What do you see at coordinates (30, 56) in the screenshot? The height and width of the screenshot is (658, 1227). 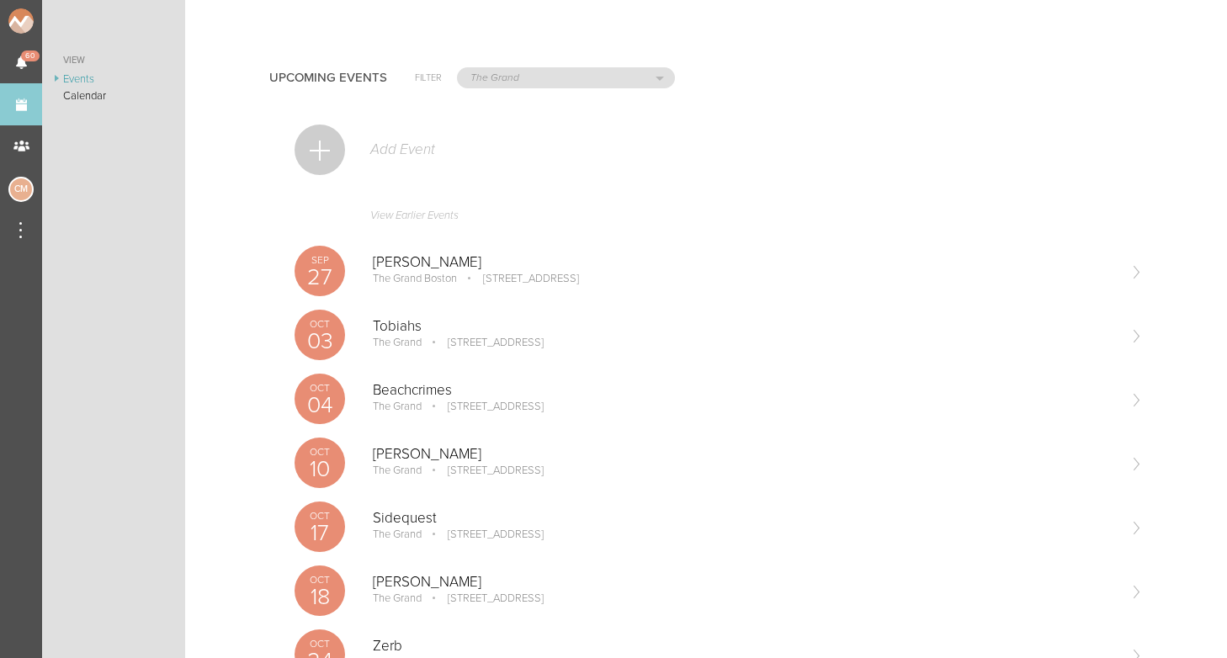 I see `span: 60` at bounding box center [30, 56].